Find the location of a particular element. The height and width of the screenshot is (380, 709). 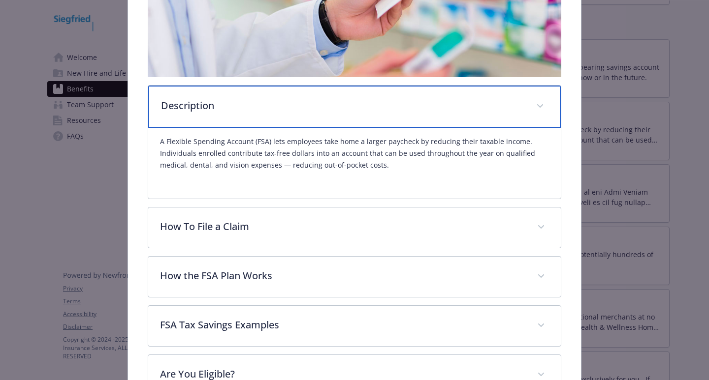

p: Description is located at coordinates (343, 106).